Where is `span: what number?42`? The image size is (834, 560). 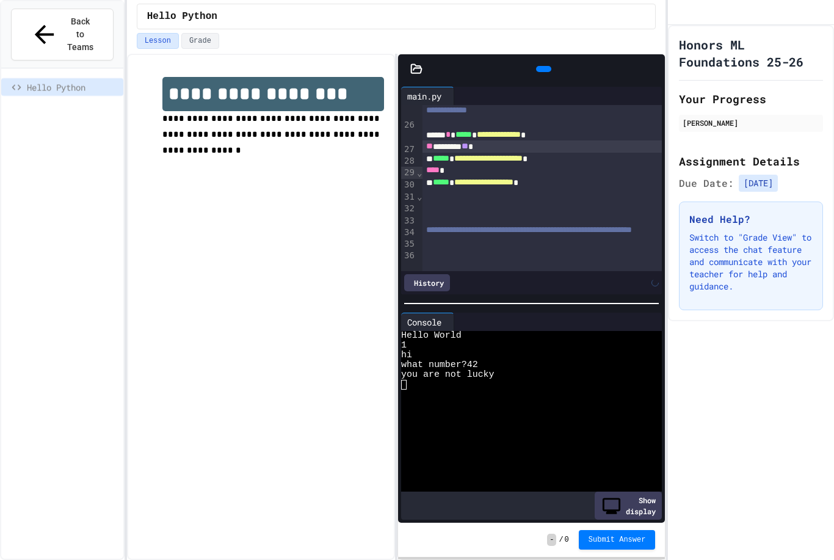
span: what number?42 is located at coordinates (439, 365).